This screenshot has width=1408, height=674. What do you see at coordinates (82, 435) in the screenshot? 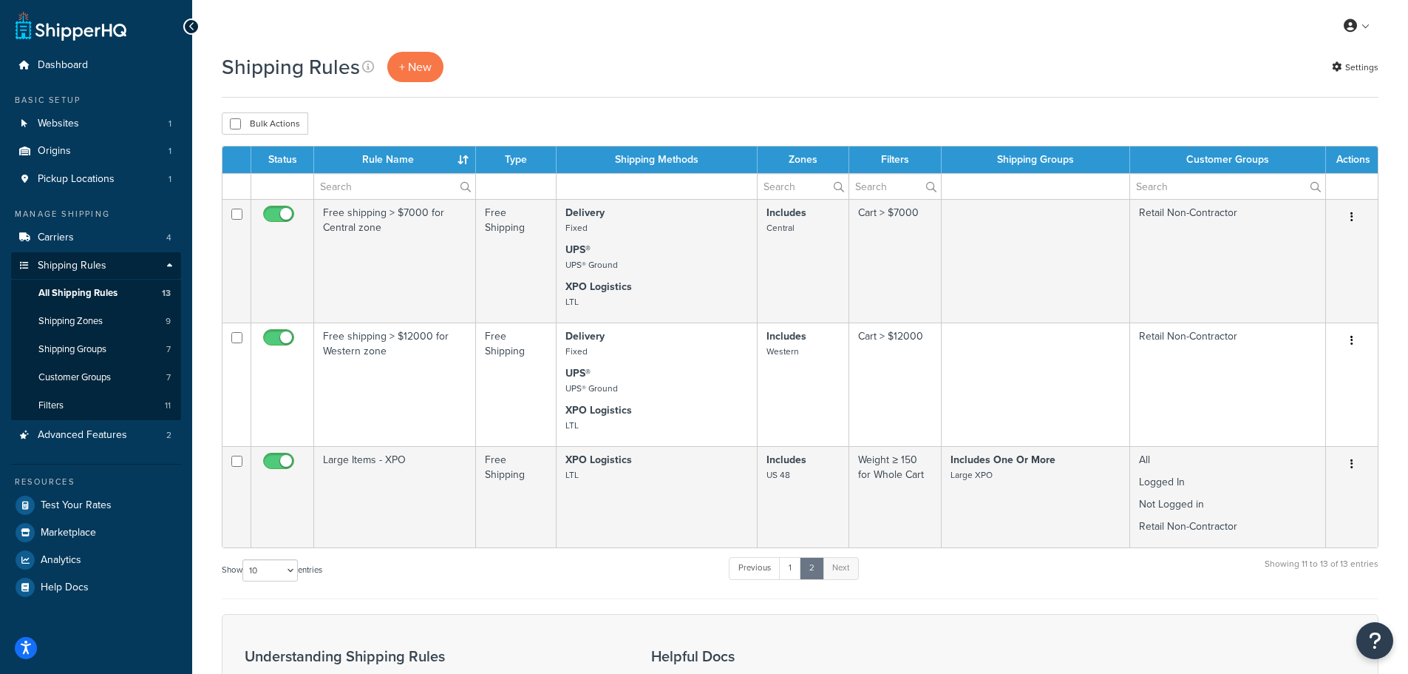
I see `span: Advanced Features` at bounding box center [82, 435].